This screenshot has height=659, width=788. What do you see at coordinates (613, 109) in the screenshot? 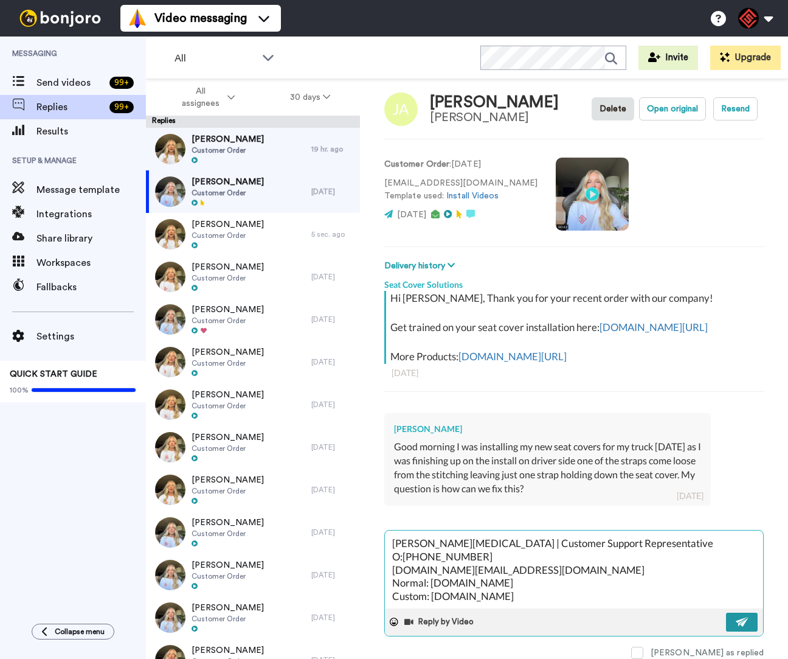
I see `button: Delete` at bounding box center [613, 109].